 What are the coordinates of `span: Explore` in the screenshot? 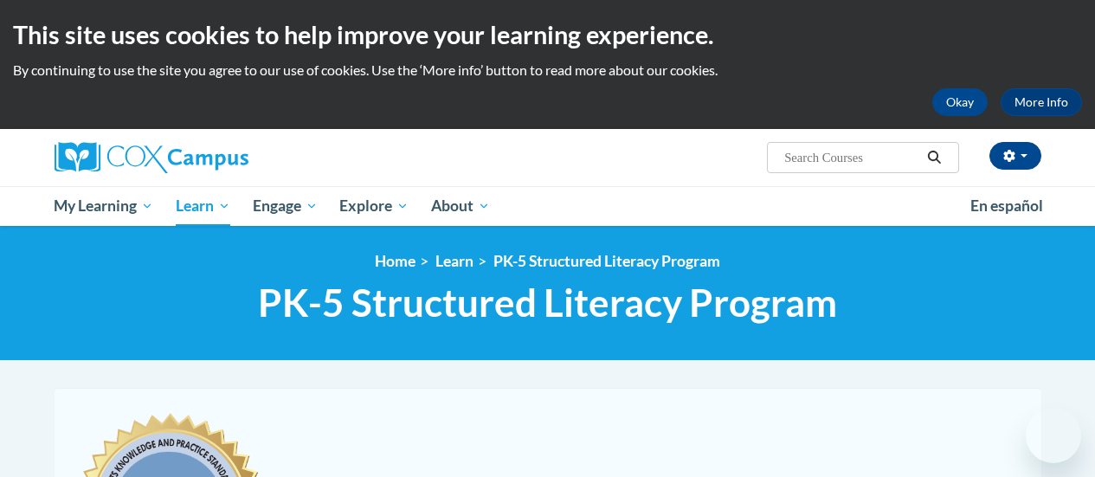 It's located at (374, 206).